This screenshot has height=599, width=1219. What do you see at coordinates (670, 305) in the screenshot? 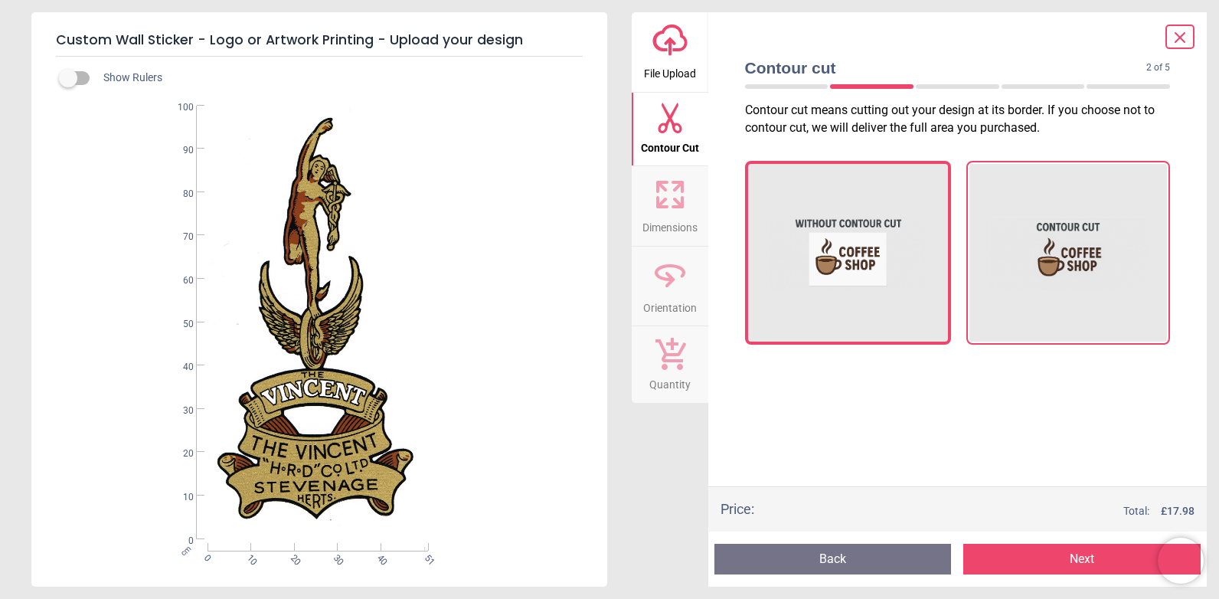
I see `span: Orientation` at bounding box center [670, 305].